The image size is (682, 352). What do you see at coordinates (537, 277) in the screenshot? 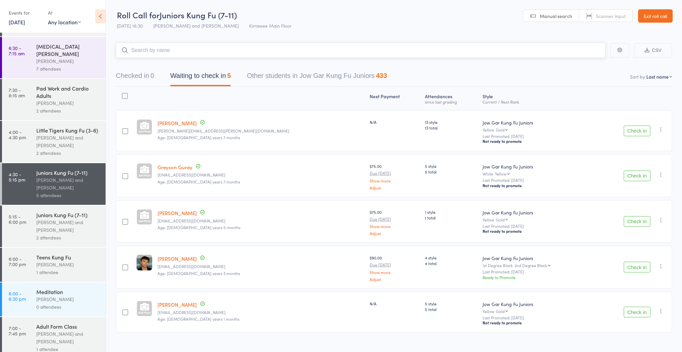
I see `div: Ready to Promote` at bounding box center [537, 277].